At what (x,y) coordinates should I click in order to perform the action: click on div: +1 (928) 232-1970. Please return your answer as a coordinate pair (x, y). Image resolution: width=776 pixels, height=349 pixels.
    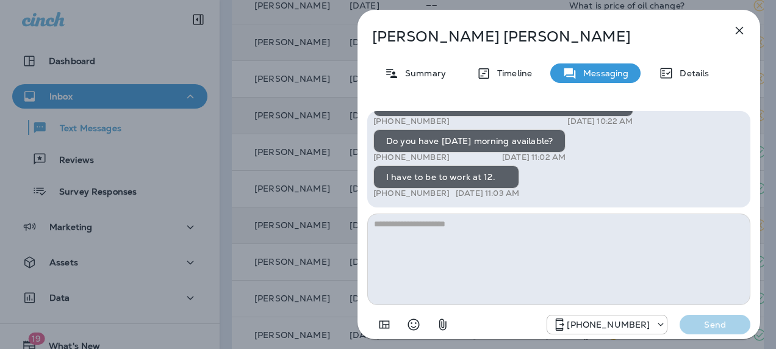
    Looking at the image, I should click on (607, 325).